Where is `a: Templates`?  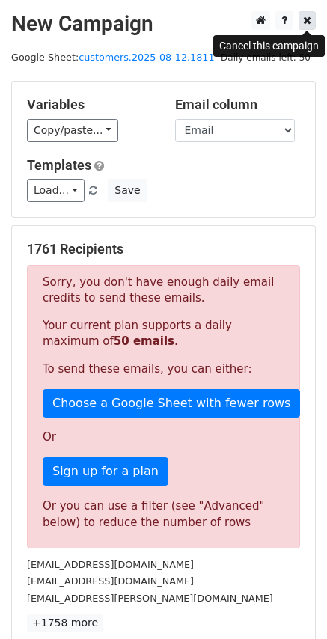 a: Templates is located at coordinates (59, 165).